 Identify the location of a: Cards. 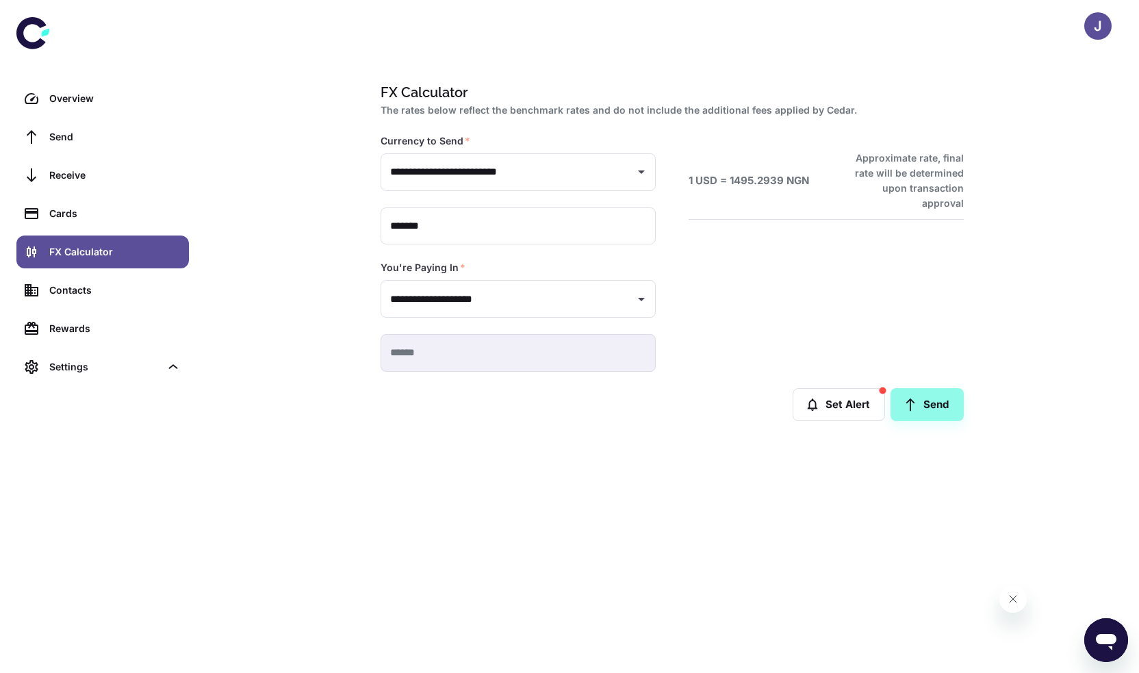
(103, 213).